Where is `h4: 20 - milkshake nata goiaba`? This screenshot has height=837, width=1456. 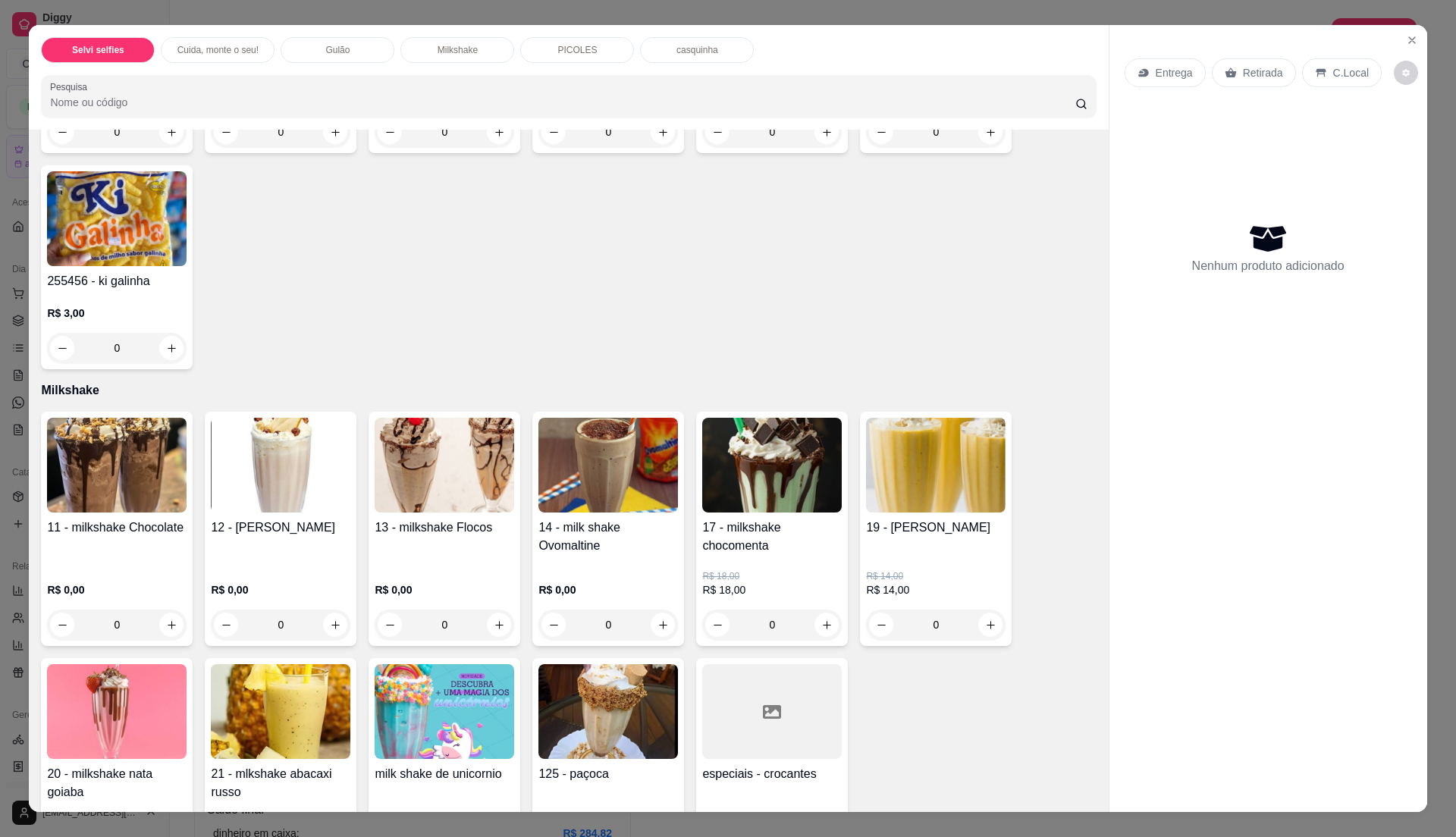 h4: 20 - milkshake nata goiaba is located at coordinates (117, 783).